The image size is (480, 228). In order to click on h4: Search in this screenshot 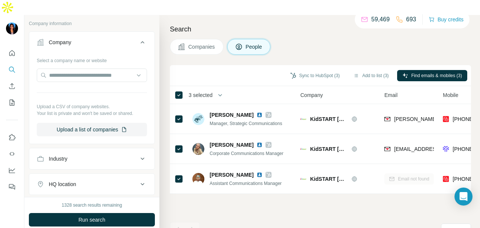, I will do `click(320, 29)`.